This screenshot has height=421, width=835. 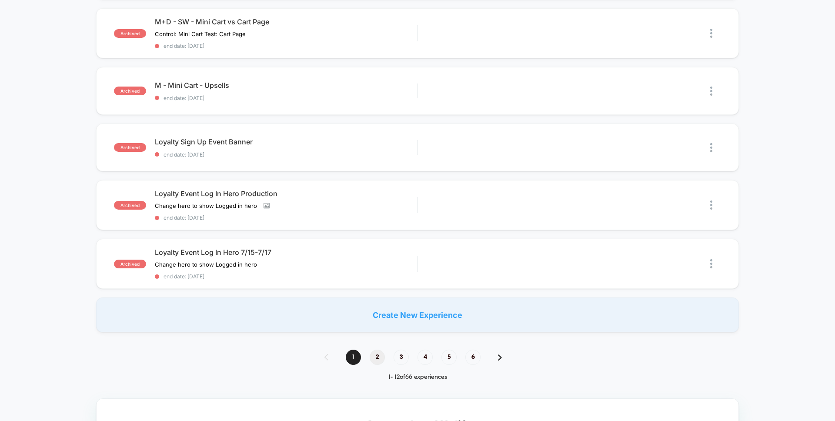 What do you see at coordinates (286, 85) in the screenshot?
I see `span: M - Mini Cart - Upsells` at bounding box center [286, 85].